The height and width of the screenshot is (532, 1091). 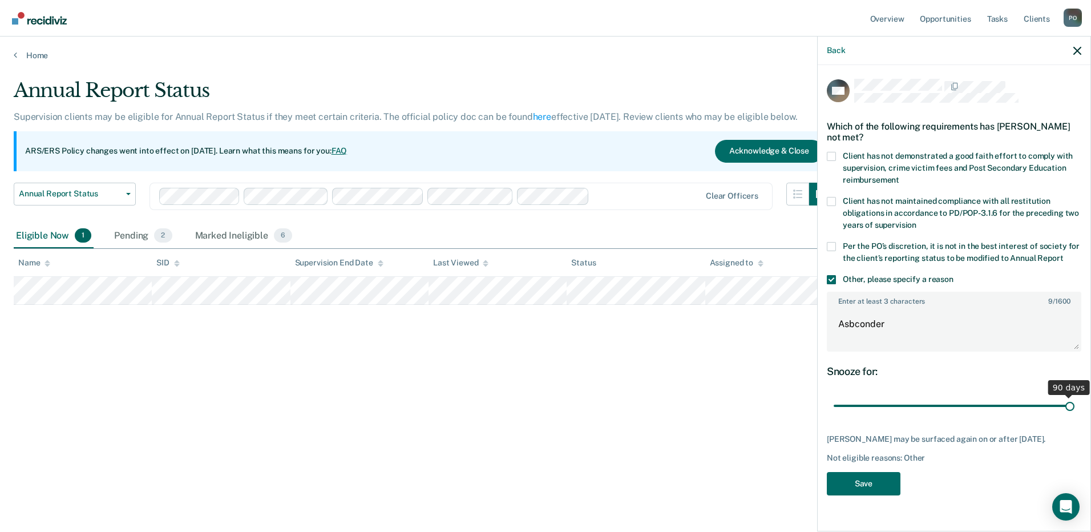 What do you see at coordinates (1068, 387) in the screenshot?
I see `div: 90 days` at bounding box center [1068, 387].